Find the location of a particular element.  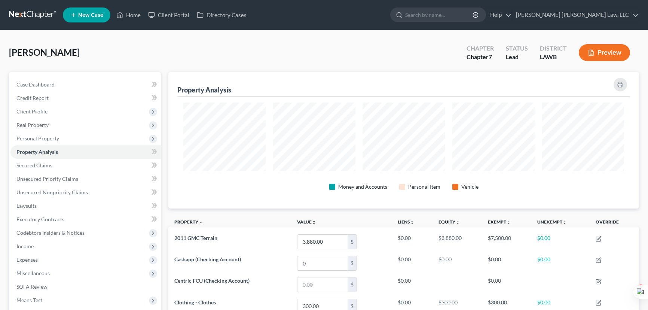

div: Money and Accounts is located at coordinates (363, 187).